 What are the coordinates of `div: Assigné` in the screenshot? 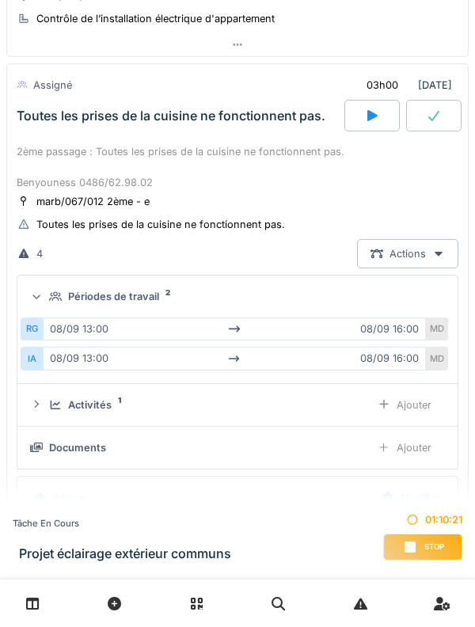 It's located at (52, 85).